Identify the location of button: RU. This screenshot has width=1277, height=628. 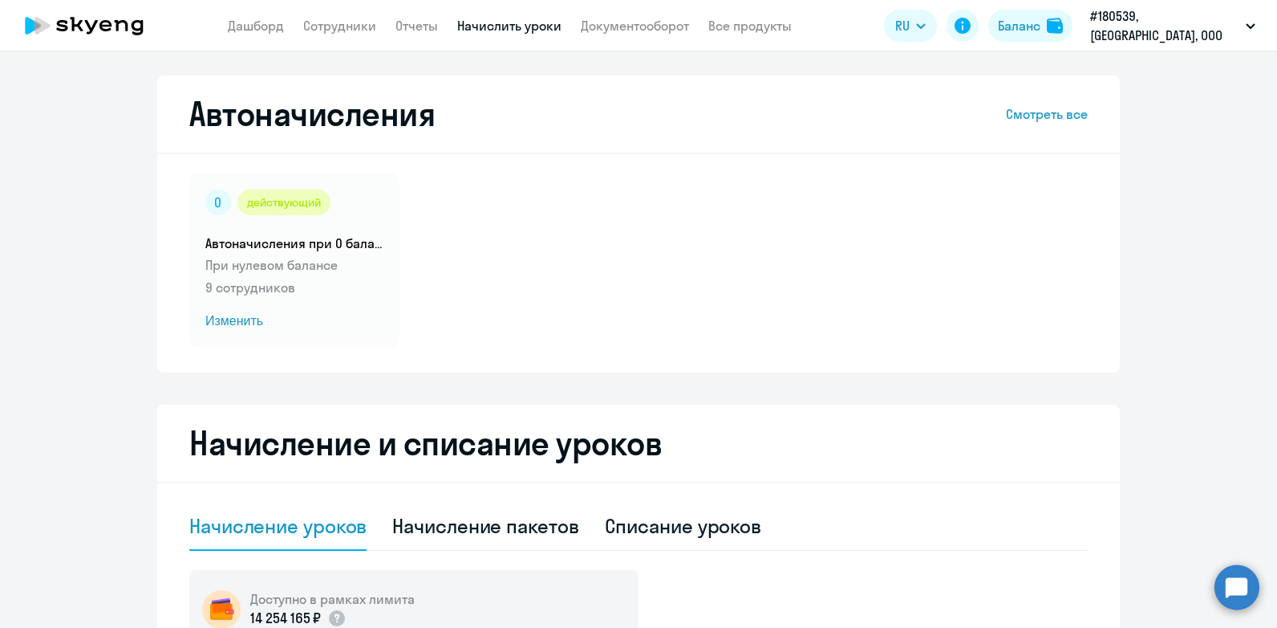
(911, 26).